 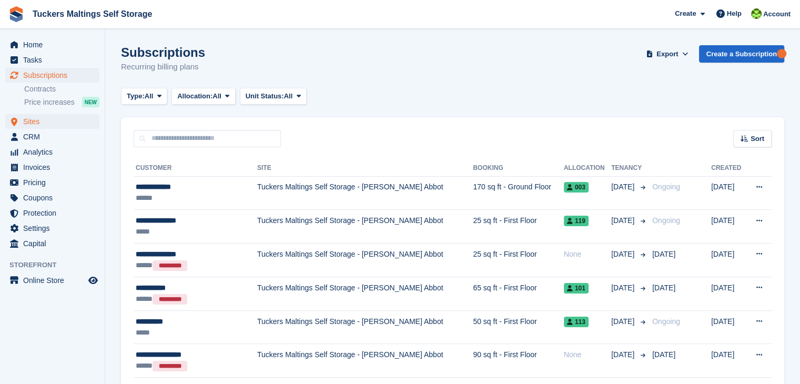 I want to click on a: Preview store, so click(x=93, y=280).